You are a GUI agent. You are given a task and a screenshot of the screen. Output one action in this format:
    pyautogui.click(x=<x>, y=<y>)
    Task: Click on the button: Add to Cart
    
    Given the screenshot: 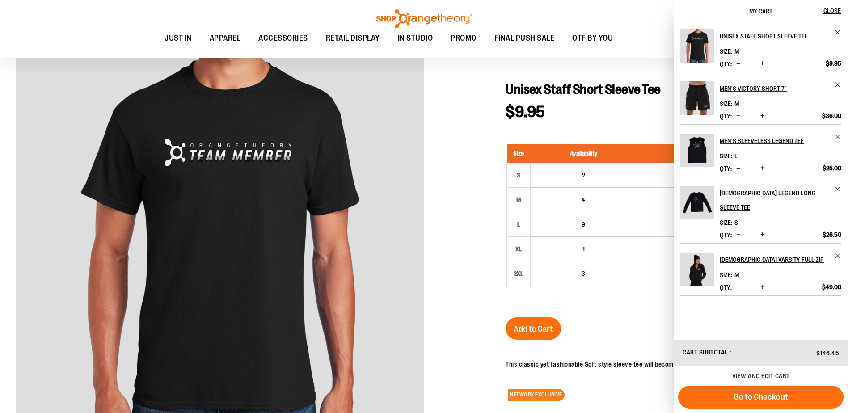 What is the action you would take?
    pyautogui.click(x=533, y=328)
    